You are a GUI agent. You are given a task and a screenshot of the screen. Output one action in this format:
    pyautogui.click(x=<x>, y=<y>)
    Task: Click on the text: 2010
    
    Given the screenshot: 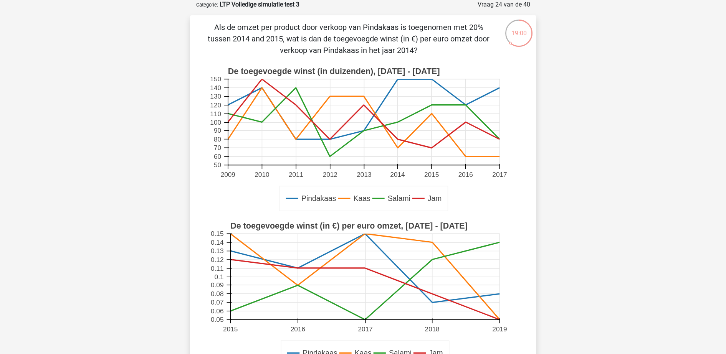 What is the action you would take?
    pyautogui.click(x=262, y=175)
    